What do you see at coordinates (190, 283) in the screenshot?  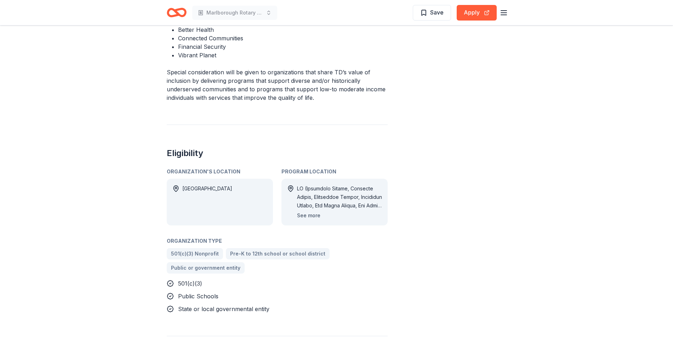 I see `span: 501(c)(3)` at bounding box center [190, 283].